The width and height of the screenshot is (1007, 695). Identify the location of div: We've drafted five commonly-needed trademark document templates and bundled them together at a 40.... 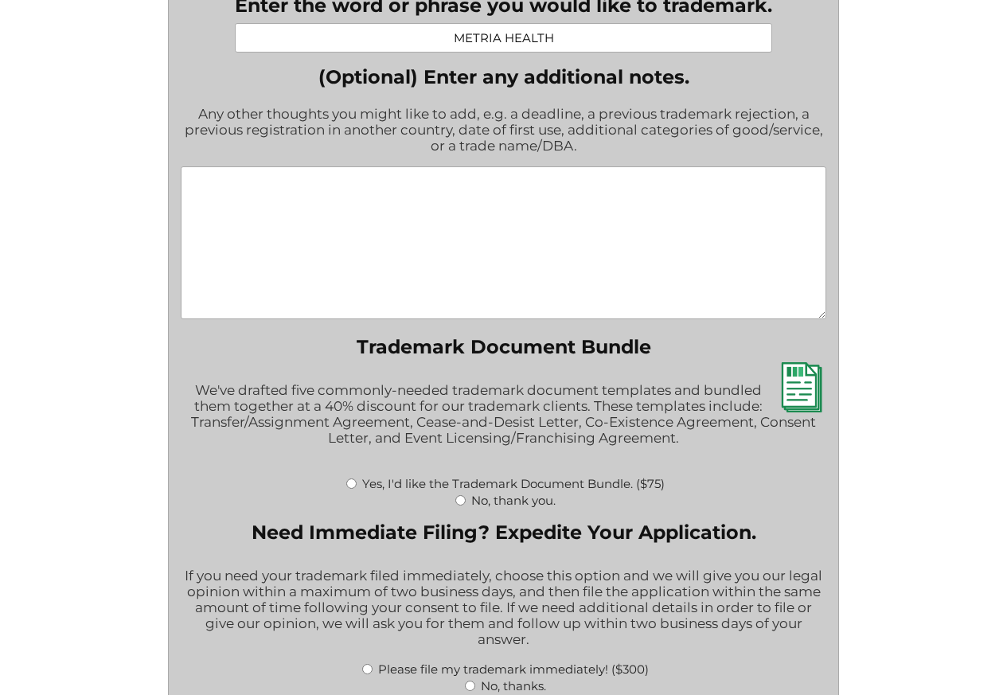
(503, 423).